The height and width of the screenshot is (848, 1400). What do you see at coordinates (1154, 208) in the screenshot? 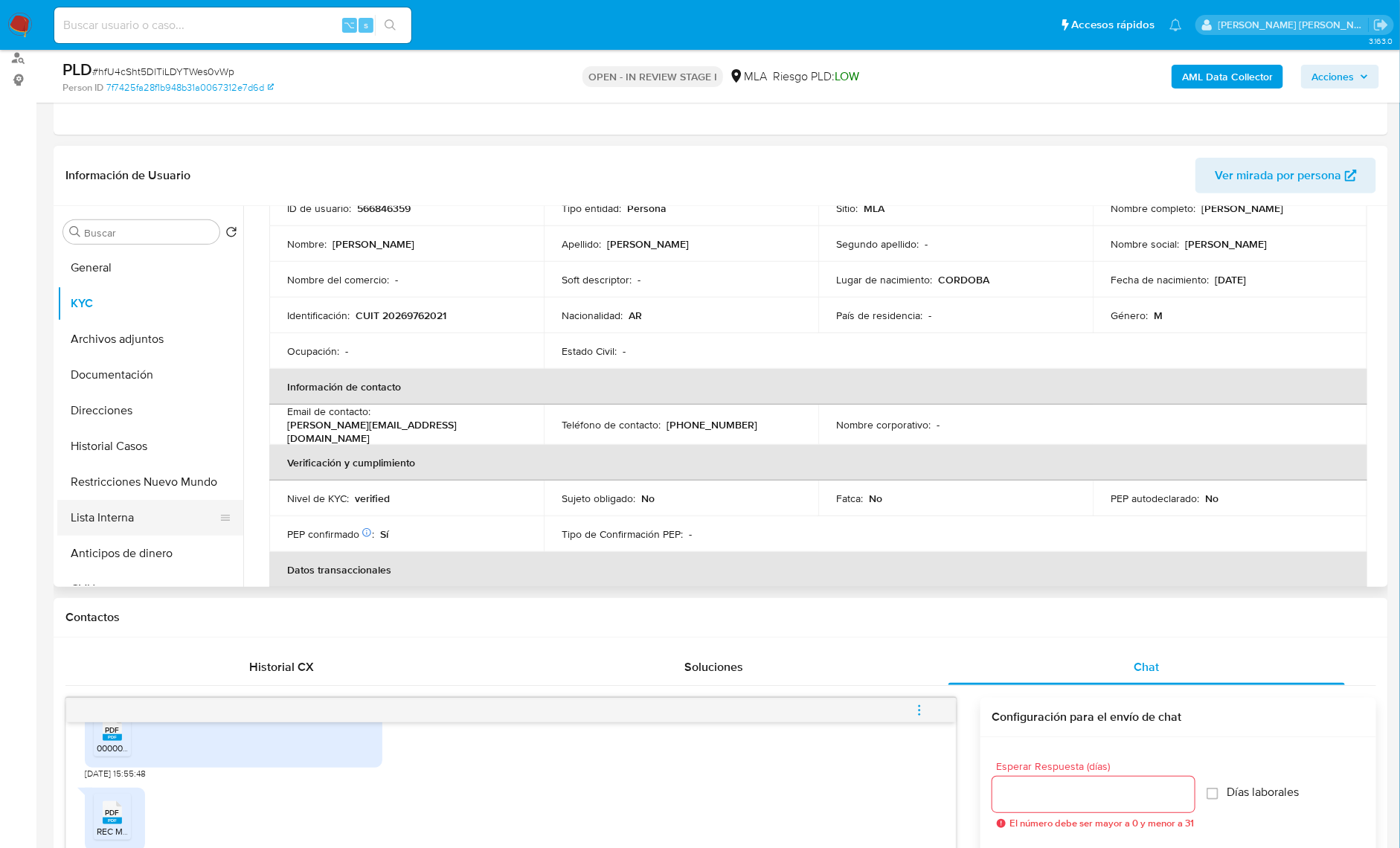
I see `p: Nombre completo :` at bounding box center [1154, 208].